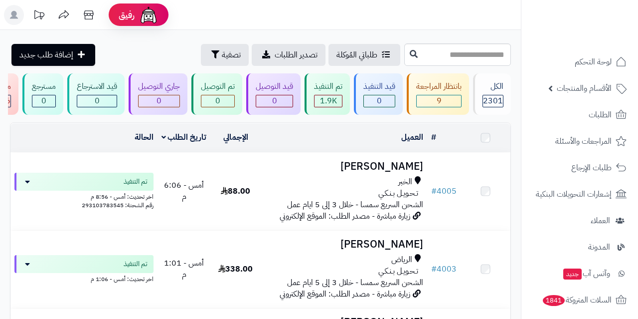  Describe the element at coordinates (593, 62) in the screenshot. I see `span: لوحة التحكم` at that location.